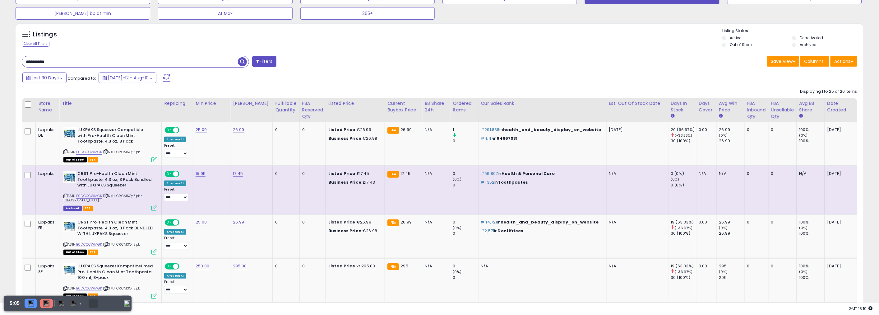 This screenshot has height=315, width=879. I want to click on div: Luxpaks, so click(46, 174).